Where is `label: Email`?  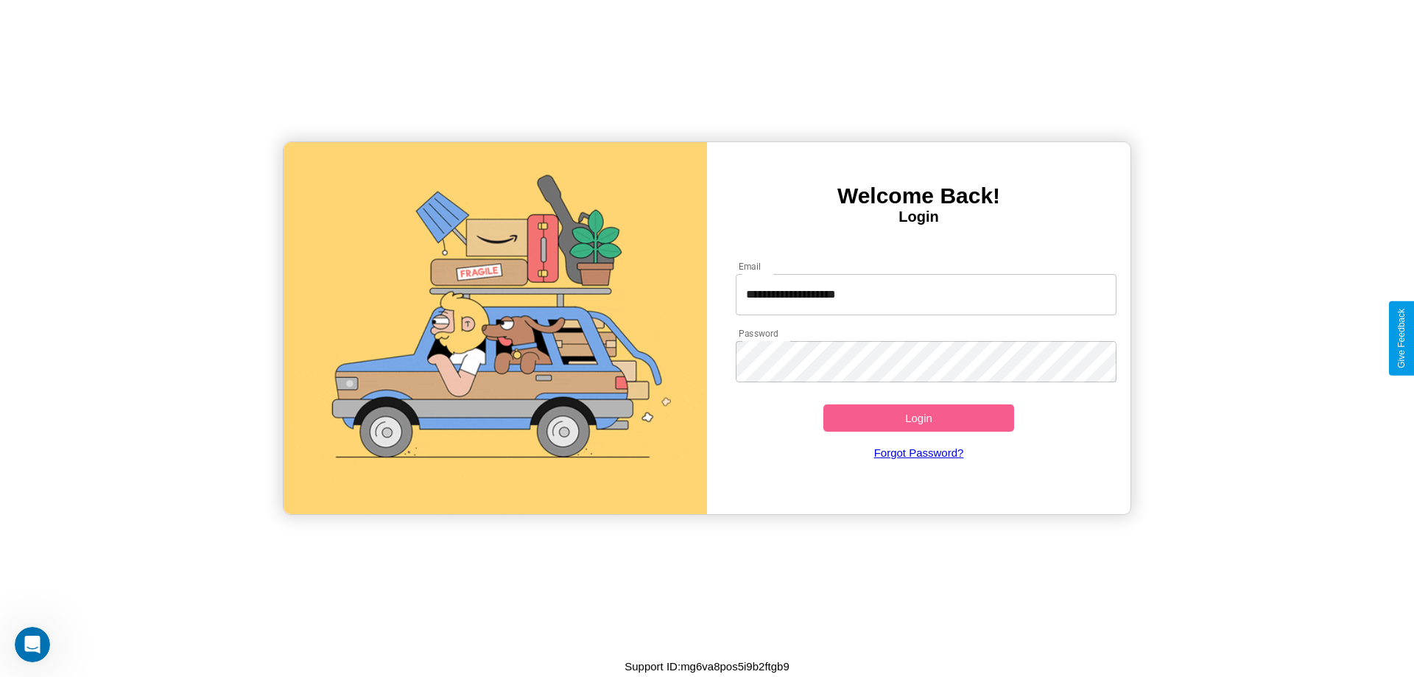 label: Email is located at coordinates (750, 266).